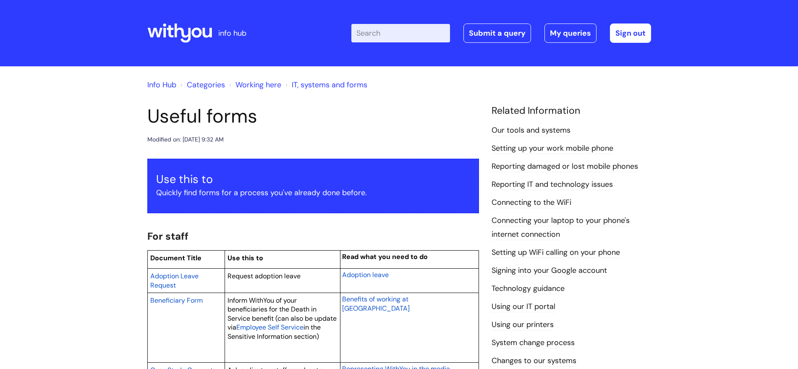 This screenshot has width=798, height=369. What do you see at coordinates (168, 236) in the screenshot?
I see `span: For staff` at bounding box center [168, 236].